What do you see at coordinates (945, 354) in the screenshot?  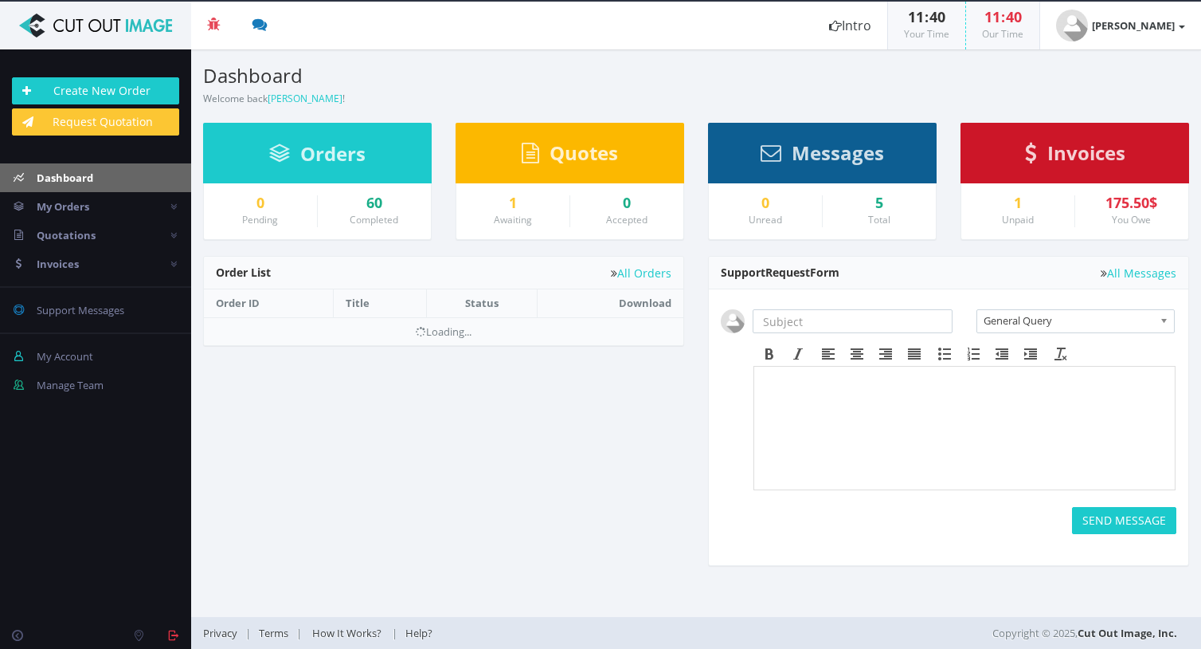 I see `div: Bullet list` at bounding box center [945, 354].